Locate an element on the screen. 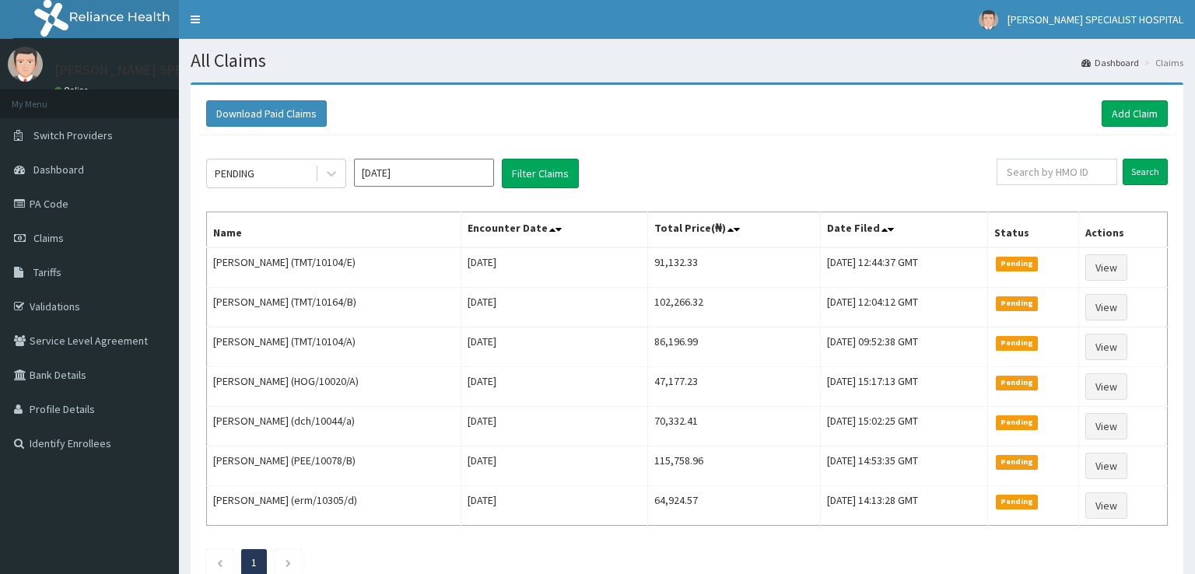  div: PENDING is located at coordinates (234, 174).